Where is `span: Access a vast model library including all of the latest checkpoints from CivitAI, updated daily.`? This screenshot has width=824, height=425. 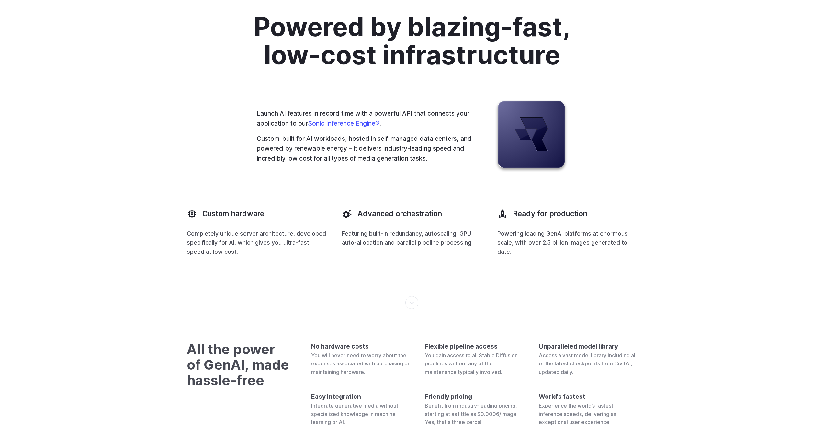
span: Access a vast model library including all of the latest checkpoints from CivitAI, updated daily. is located at coordinates (587, 363).